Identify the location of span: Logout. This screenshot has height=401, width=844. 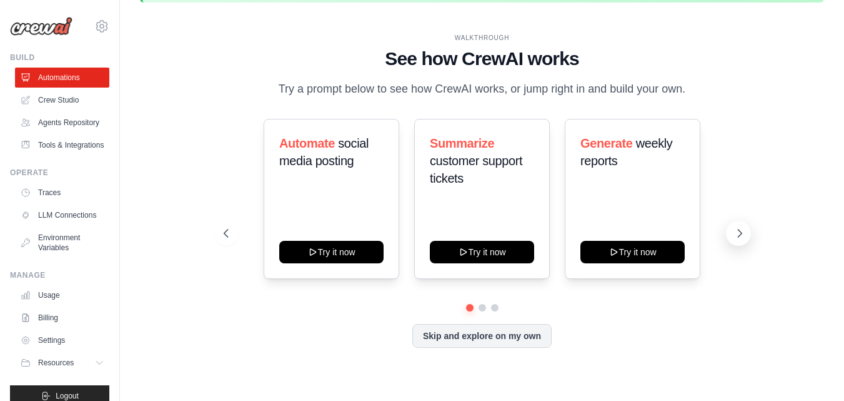
(67, 396).